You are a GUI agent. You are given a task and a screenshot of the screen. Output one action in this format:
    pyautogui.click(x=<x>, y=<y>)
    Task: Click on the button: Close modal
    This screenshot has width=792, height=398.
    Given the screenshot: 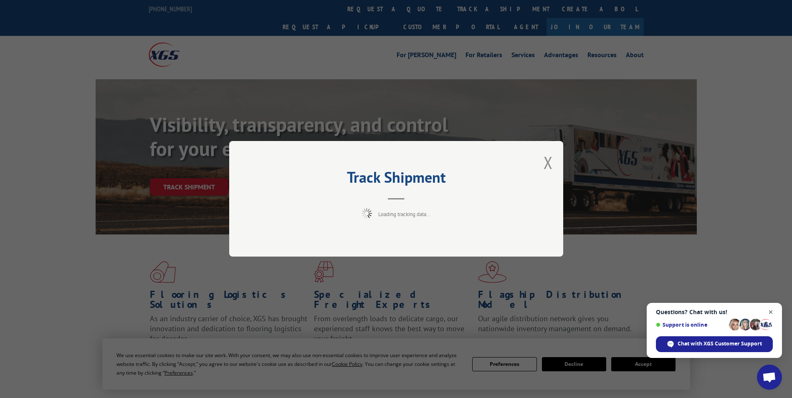 What is the action you would take?
    pyautogui.click(x=548, y=162)
    